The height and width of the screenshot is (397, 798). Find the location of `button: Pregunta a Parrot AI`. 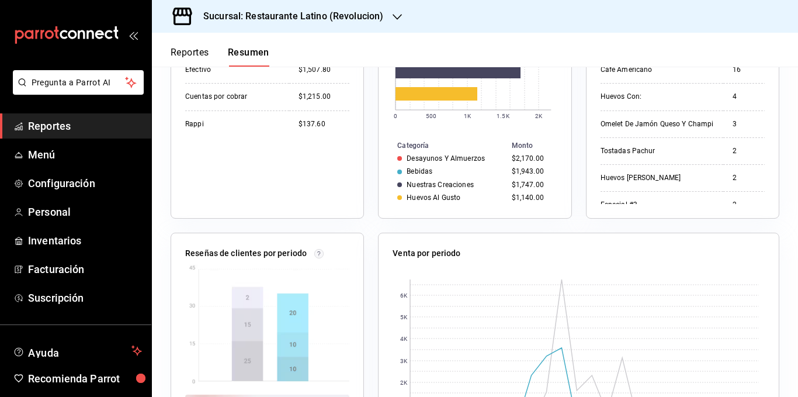

button: Pregunta a Parrot AI is located at coordinates (78, 82).